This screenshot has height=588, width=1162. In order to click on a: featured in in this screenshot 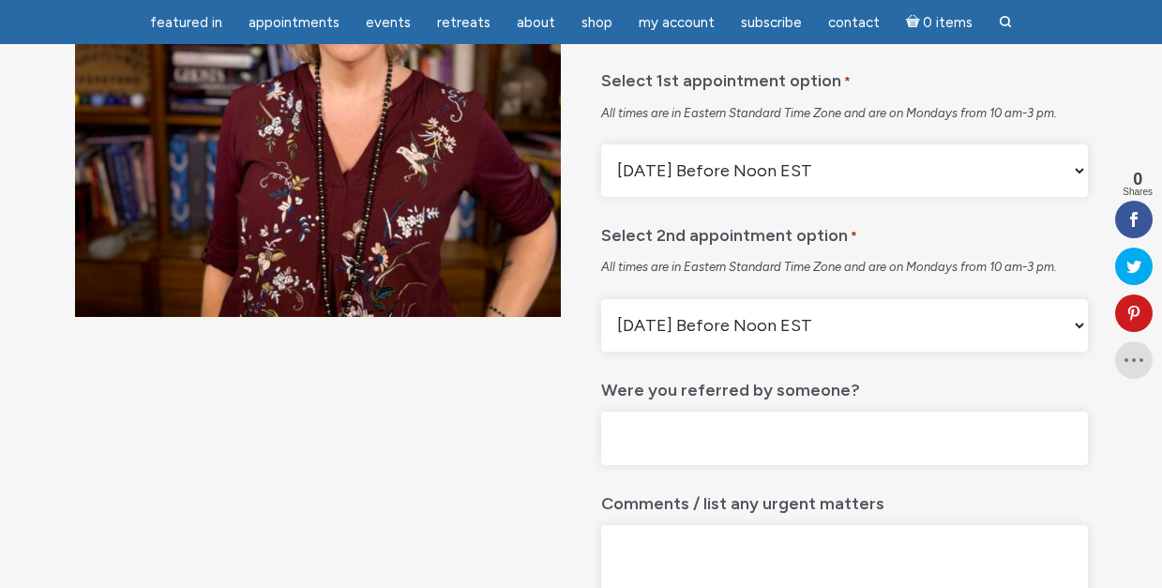, I will do `click(186, 23)`.